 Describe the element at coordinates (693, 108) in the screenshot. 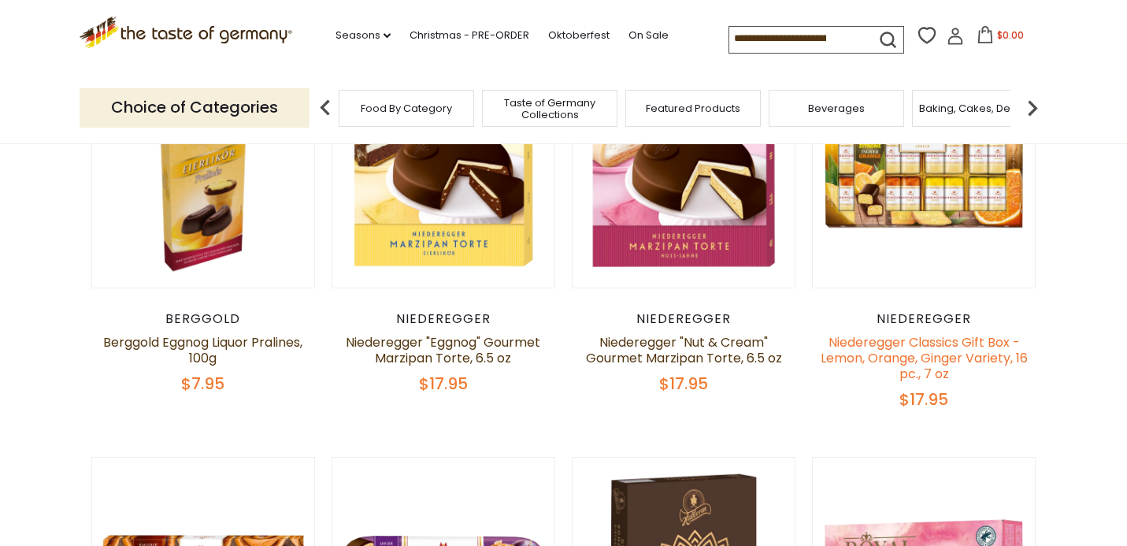

I see `span: Featured Products` at that location.